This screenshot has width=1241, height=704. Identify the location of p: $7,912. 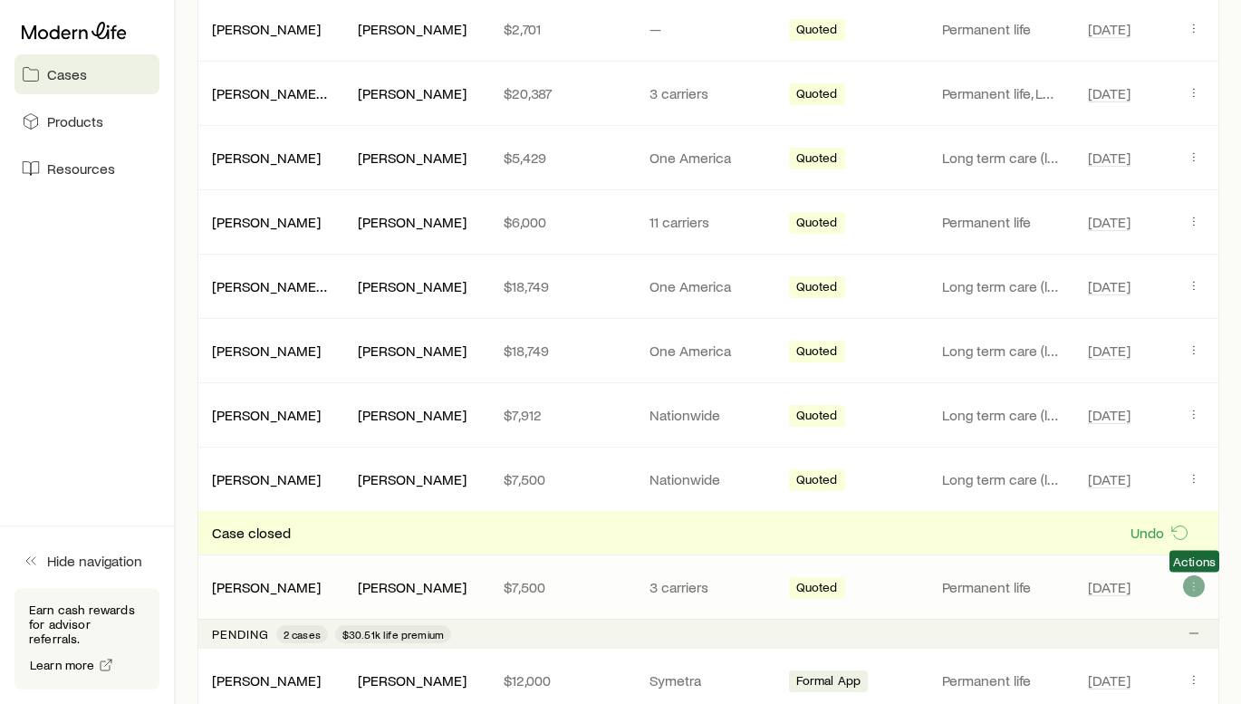
(562, 415).